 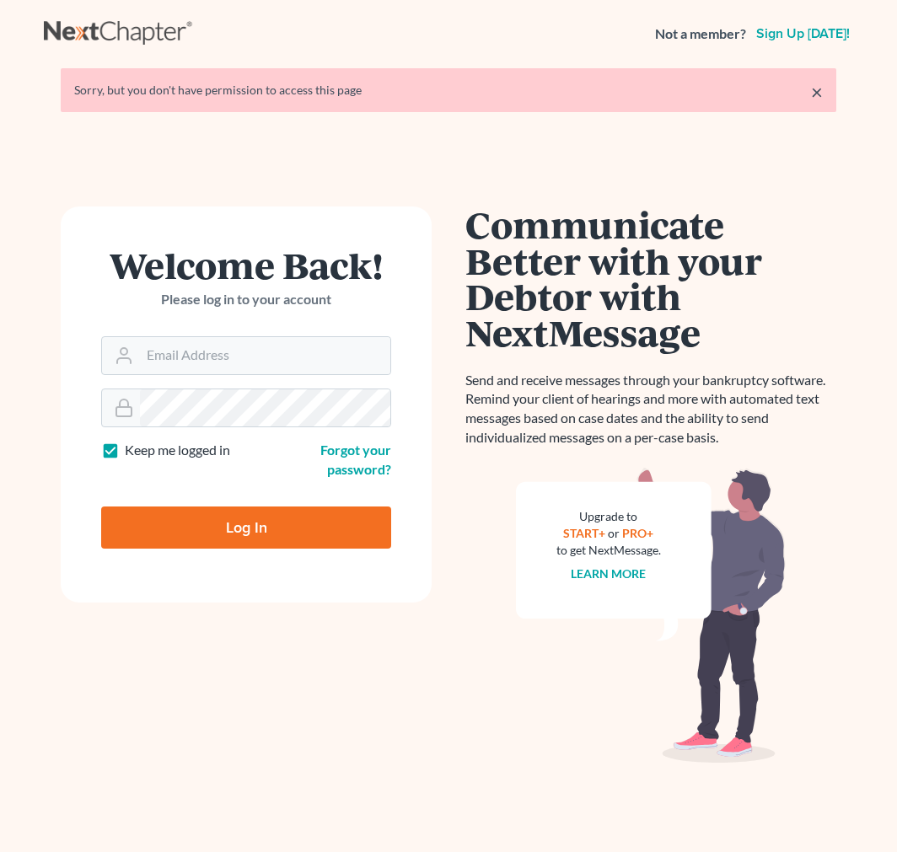 I want to click on label: Keep me logged in, so click(x=177, y=450).